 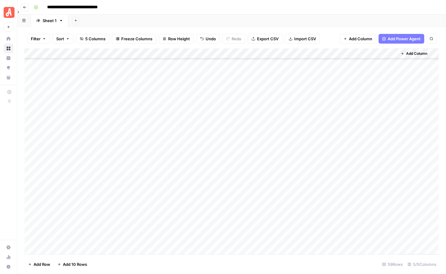 I want to click on span: Import CSV, so click(x=305, y=39).